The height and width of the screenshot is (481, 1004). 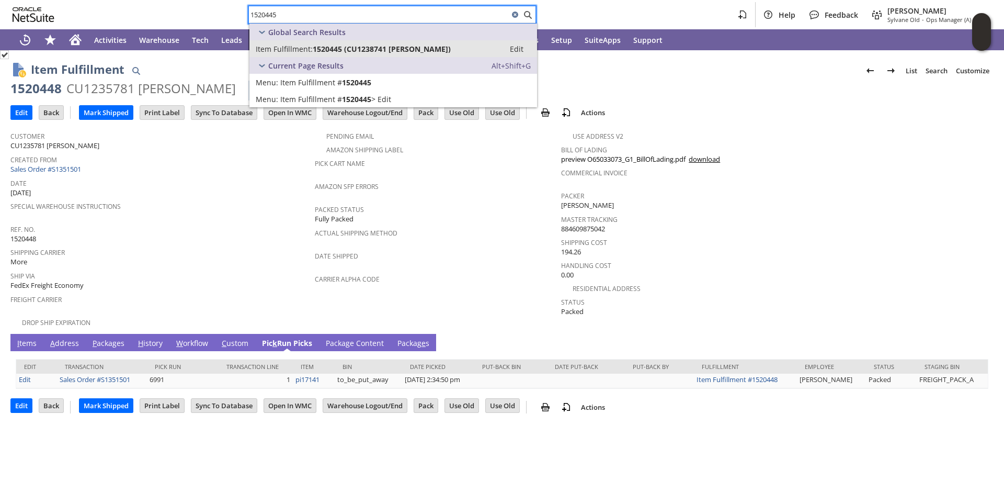 I want to click on svg: Home, so click(x=75, y=40).